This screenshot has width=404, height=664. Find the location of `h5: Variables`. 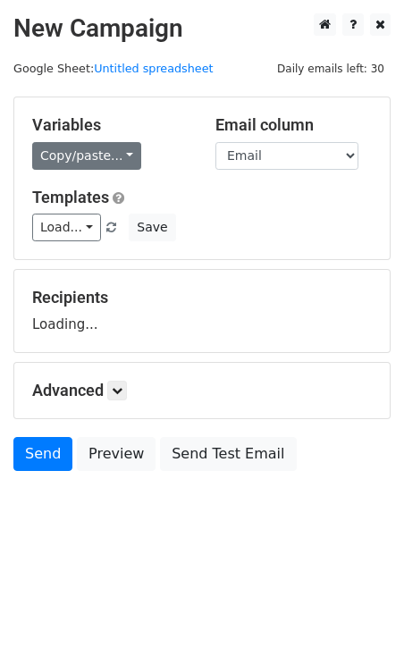

h5: Variables is located at coordinates (110, 125).